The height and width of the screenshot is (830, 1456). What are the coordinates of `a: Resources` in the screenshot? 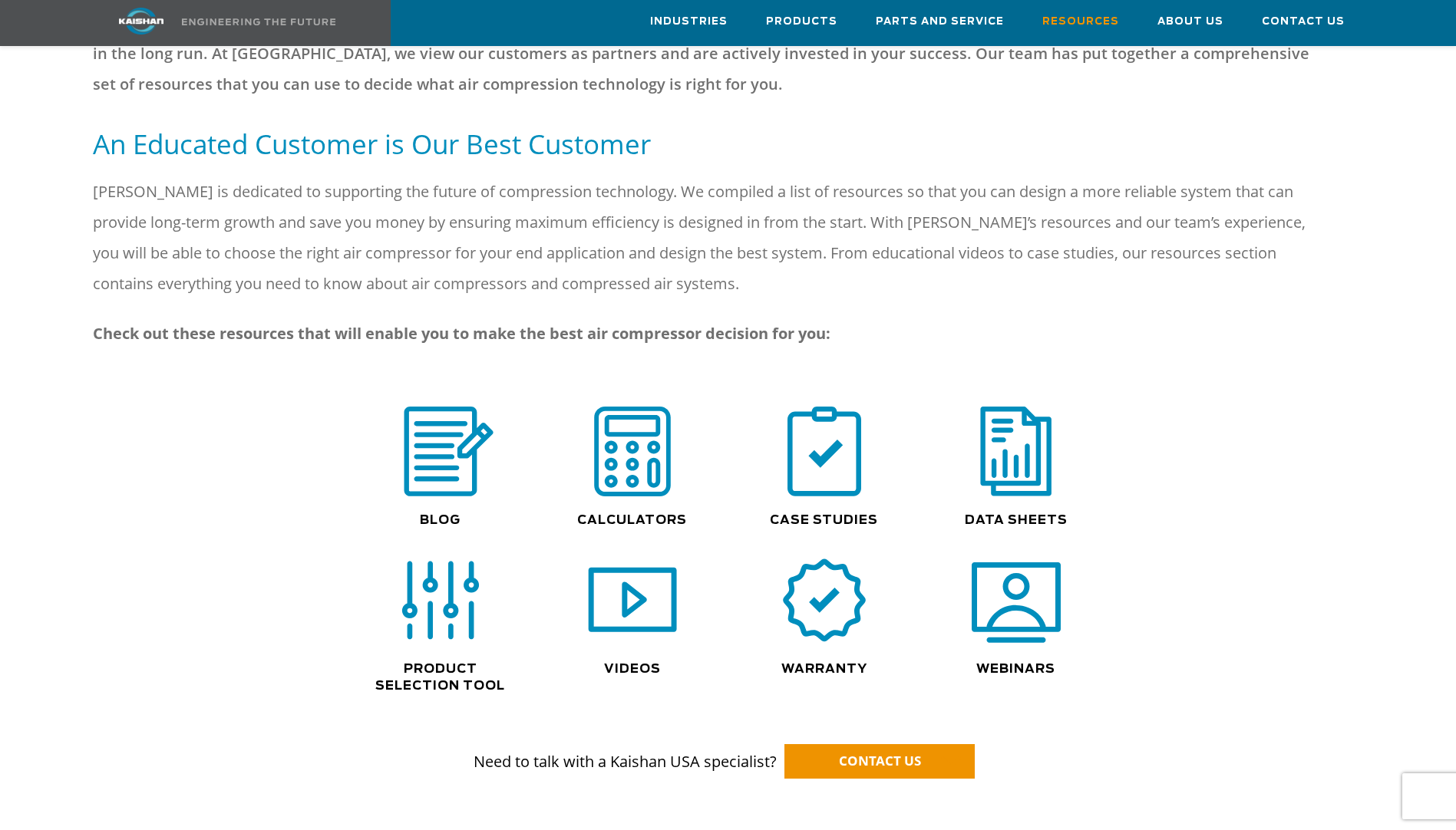 It's located at (1080, 21).